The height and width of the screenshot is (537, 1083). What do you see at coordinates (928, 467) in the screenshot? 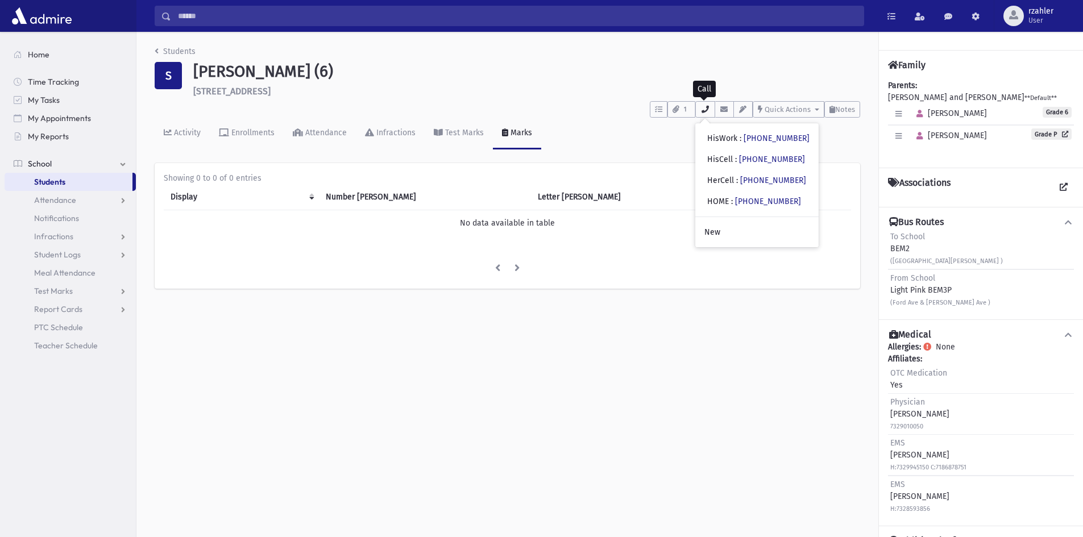
I see `small: H:7329945150 C:7186878751` at bounding box center [928, 467].